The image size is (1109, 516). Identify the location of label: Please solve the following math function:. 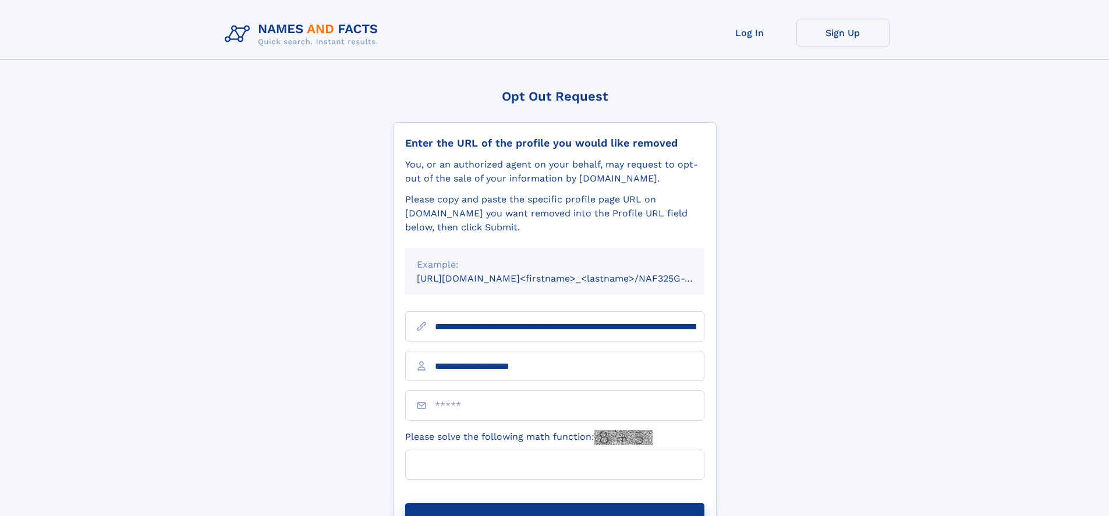
(528, 438).